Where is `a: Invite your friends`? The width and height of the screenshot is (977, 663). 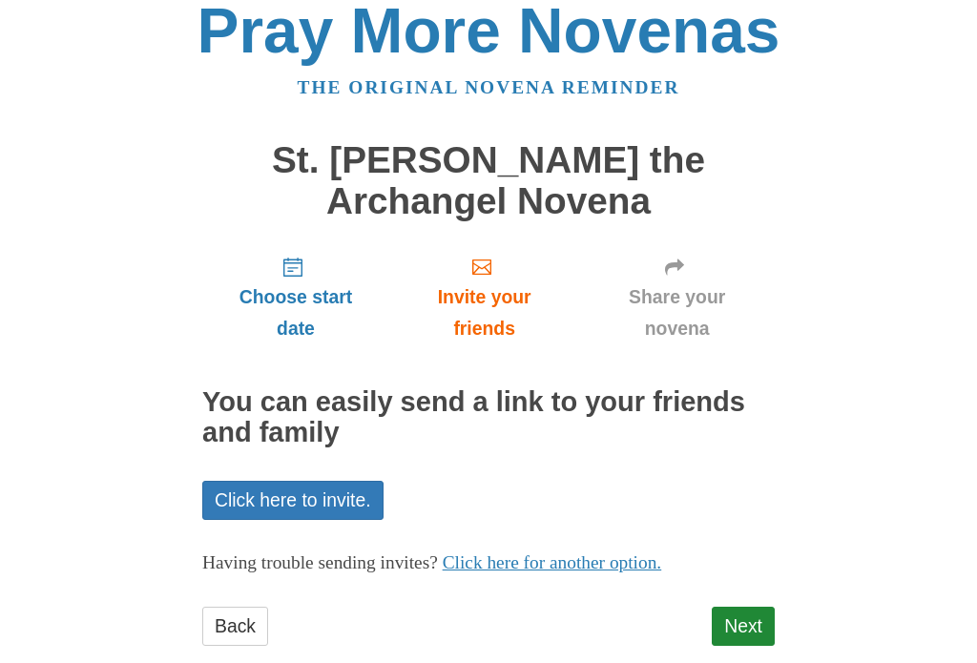
a: Invite your friends is located at coordinates (484, 298).